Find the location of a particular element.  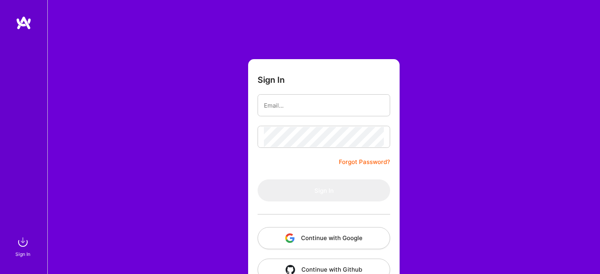

a: Forgot Password? is located at coordinates (364, 162).